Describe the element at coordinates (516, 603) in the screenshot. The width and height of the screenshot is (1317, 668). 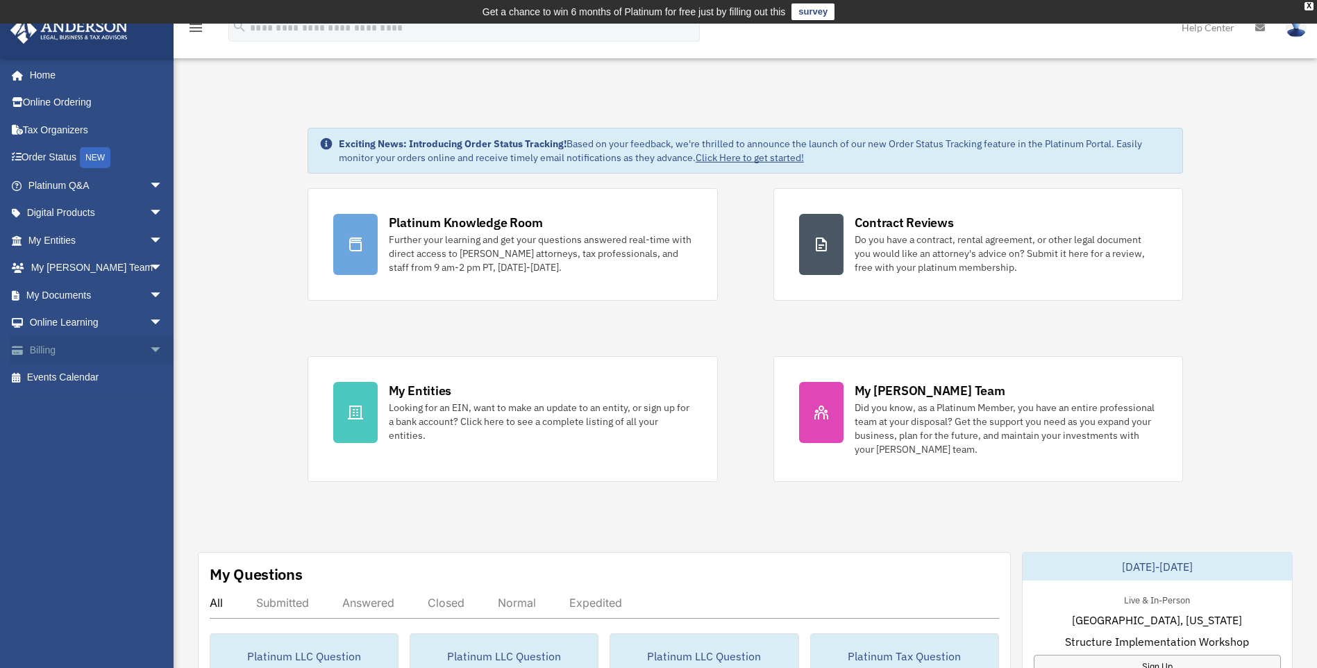
I see `div: Normal` at that location.